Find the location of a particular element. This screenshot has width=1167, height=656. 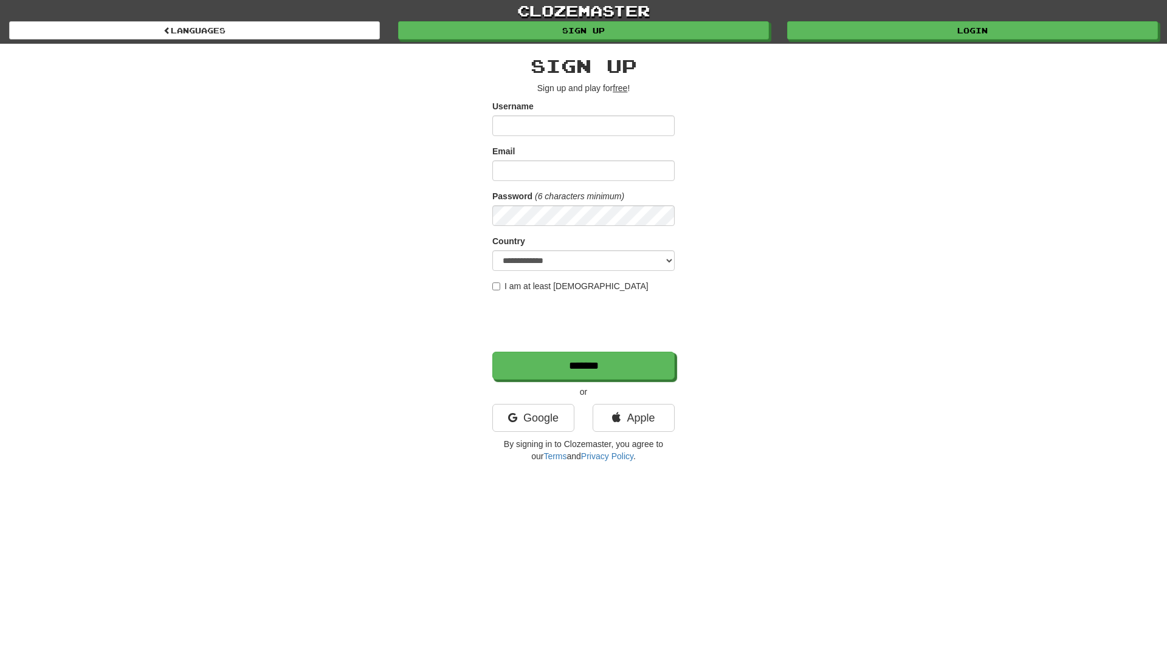

a: Google is located at coordinates (533, 418).